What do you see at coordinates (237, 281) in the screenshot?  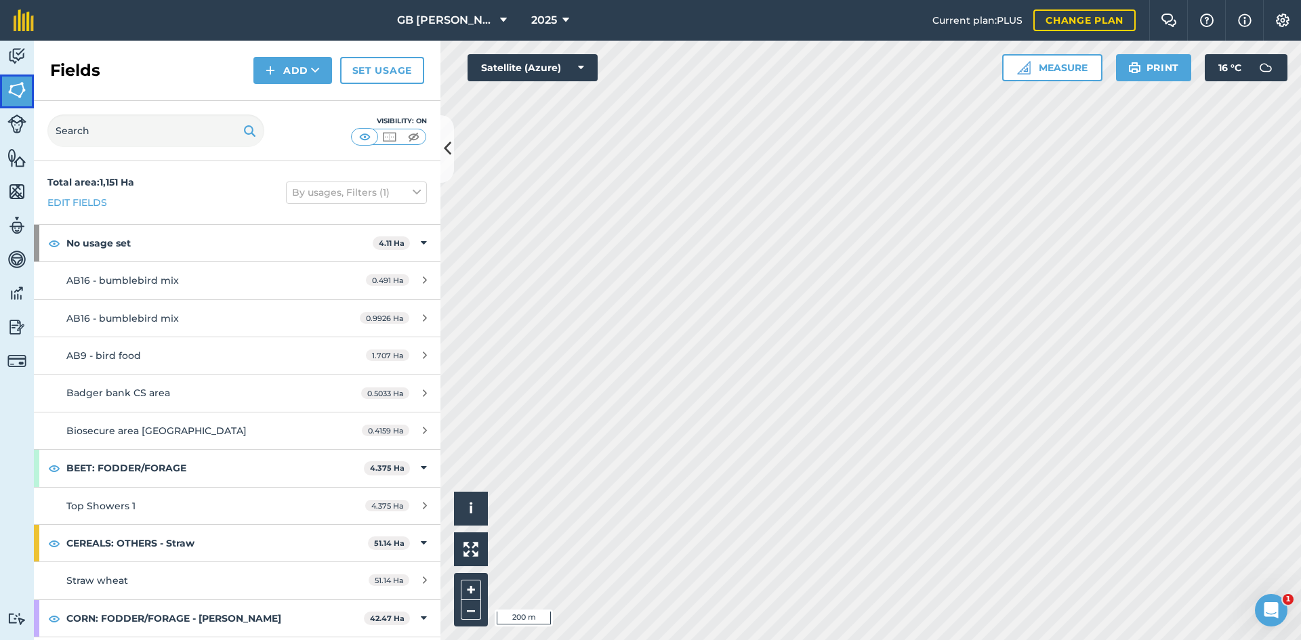 I see `a: AB16 - bumblebird mix0.491 Ha` at bounding box center [237, 281].